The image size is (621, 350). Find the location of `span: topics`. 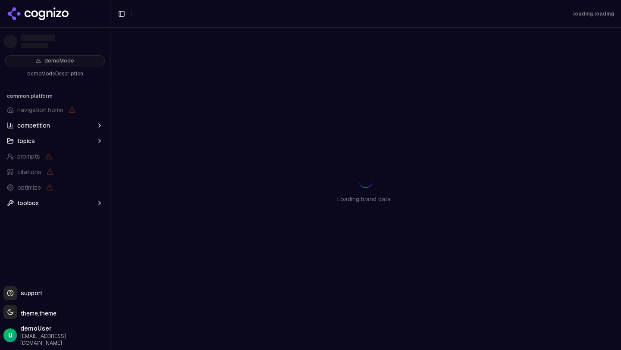

span: topics is located at coordinates (26, 141).